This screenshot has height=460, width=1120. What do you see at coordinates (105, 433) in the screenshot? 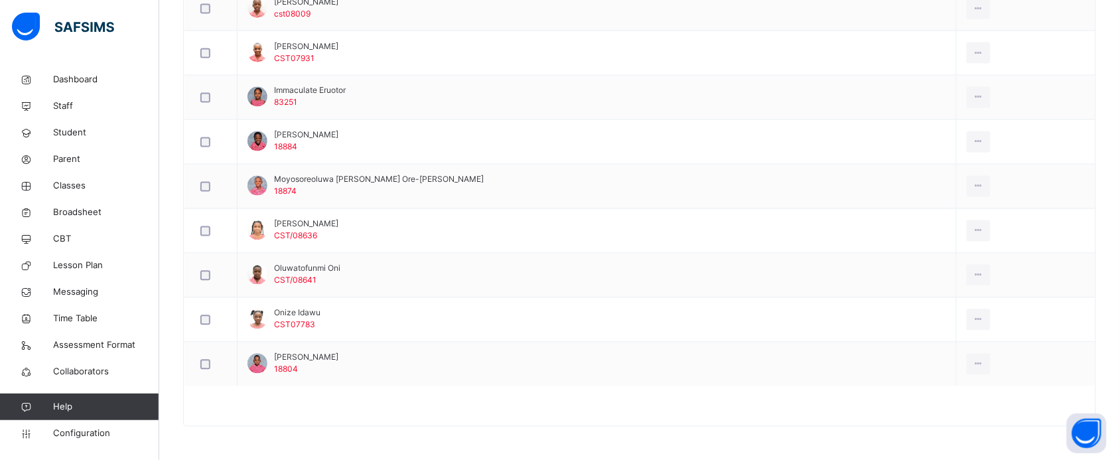
I see `span: Configuration` at bounding box center [105, 433].